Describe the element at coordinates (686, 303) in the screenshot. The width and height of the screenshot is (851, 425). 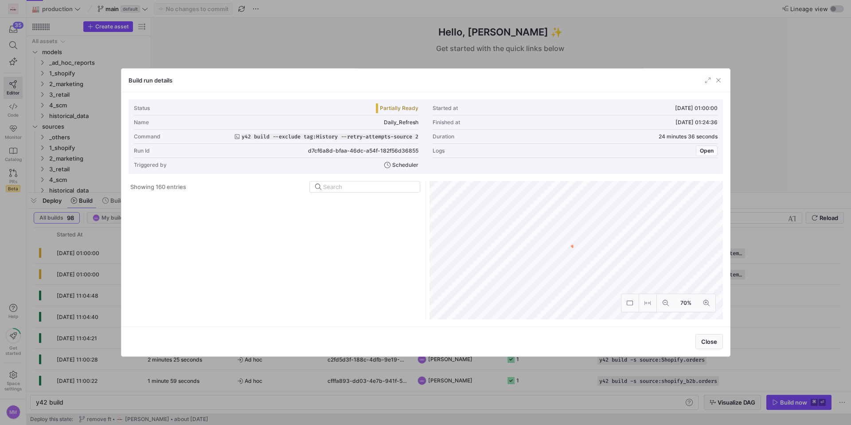
I see `span: 70%` at that location.